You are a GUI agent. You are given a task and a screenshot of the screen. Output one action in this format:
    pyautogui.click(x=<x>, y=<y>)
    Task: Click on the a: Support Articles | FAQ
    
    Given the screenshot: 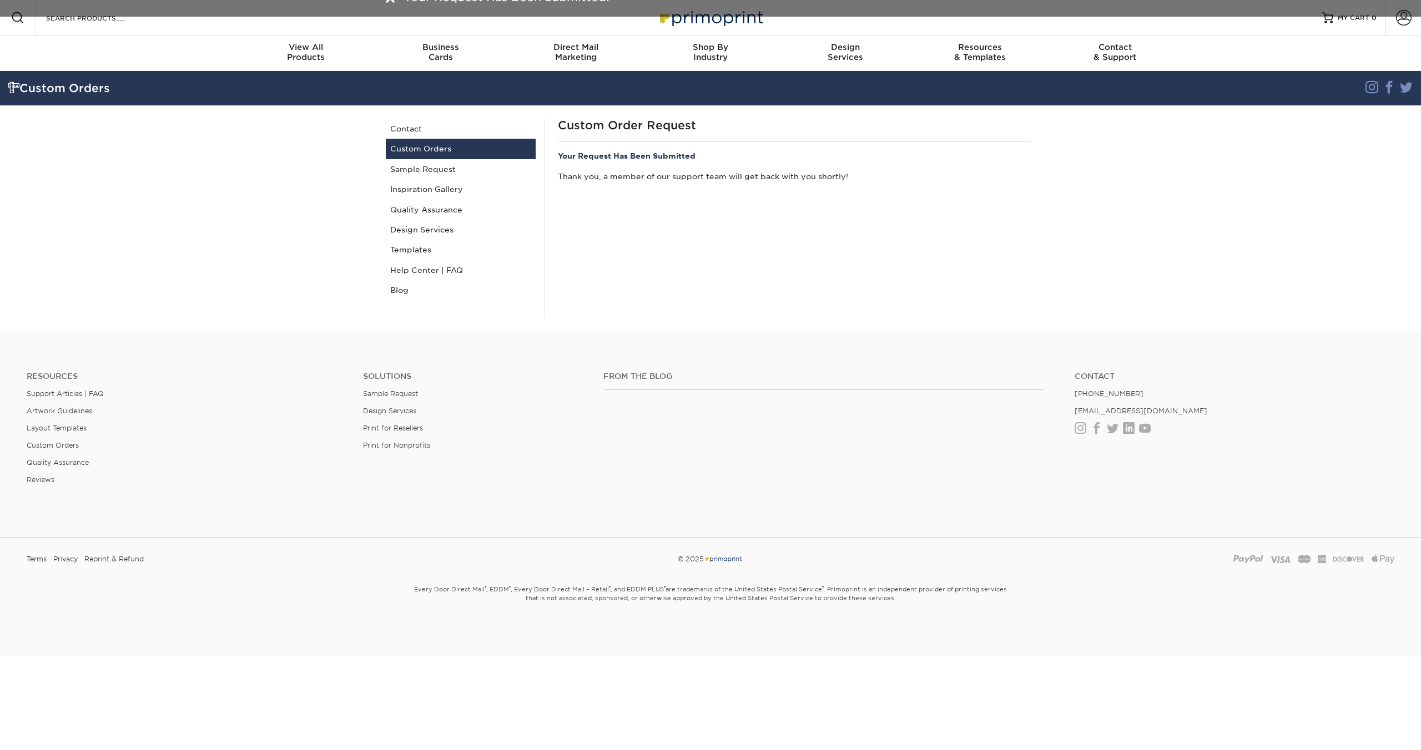 What is the action you would take?
    pyautogui.click(x=65, y=393)
    